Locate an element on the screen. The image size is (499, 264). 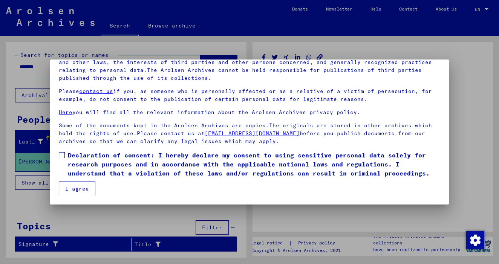
p: Please if you, as someone who is personally affected or as a relative of a victim of persecution,... is located at coordinates (249, 95).